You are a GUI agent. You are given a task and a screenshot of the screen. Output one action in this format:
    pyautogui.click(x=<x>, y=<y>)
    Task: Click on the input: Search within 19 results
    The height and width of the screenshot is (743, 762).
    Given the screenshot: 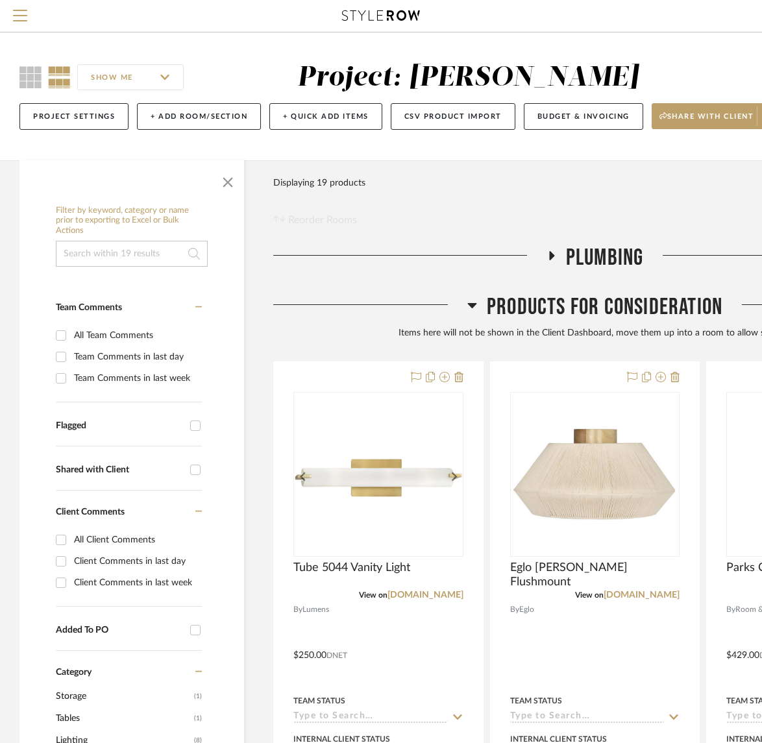 What is the action you would take?
    pyautogui.click(x=132, y=254)
    